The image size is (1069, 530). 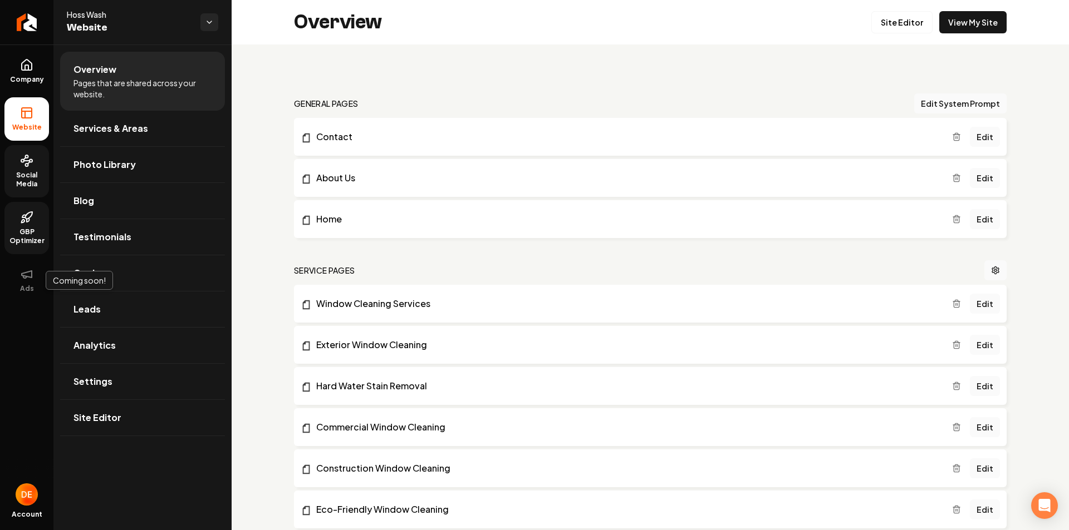 I want to click on h2: Overview, so click(x=338, y=22).